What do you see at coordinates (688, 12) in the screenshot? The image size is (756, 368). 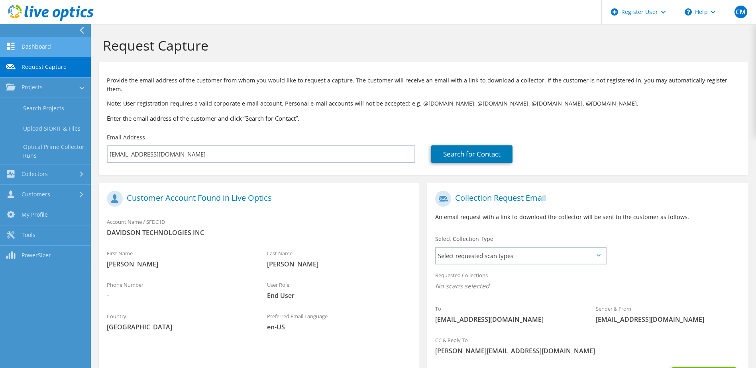 I see `svg: \n` at bounding box center [688, 12].